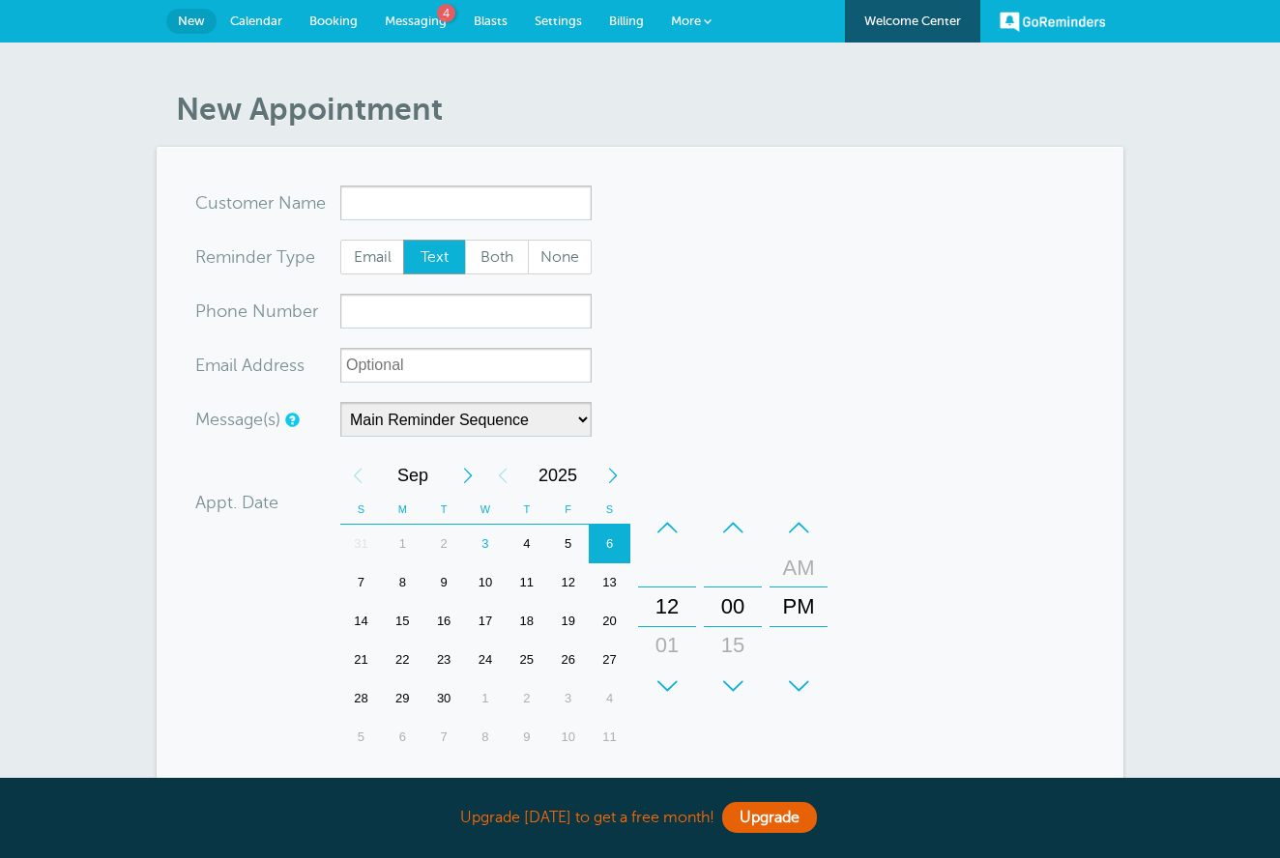 The width and height of the screenshot is (1280, 858). Describe the element at coordinates (485, 660) in the screenshot. I see `div: Wednesday, September 24` at that location.